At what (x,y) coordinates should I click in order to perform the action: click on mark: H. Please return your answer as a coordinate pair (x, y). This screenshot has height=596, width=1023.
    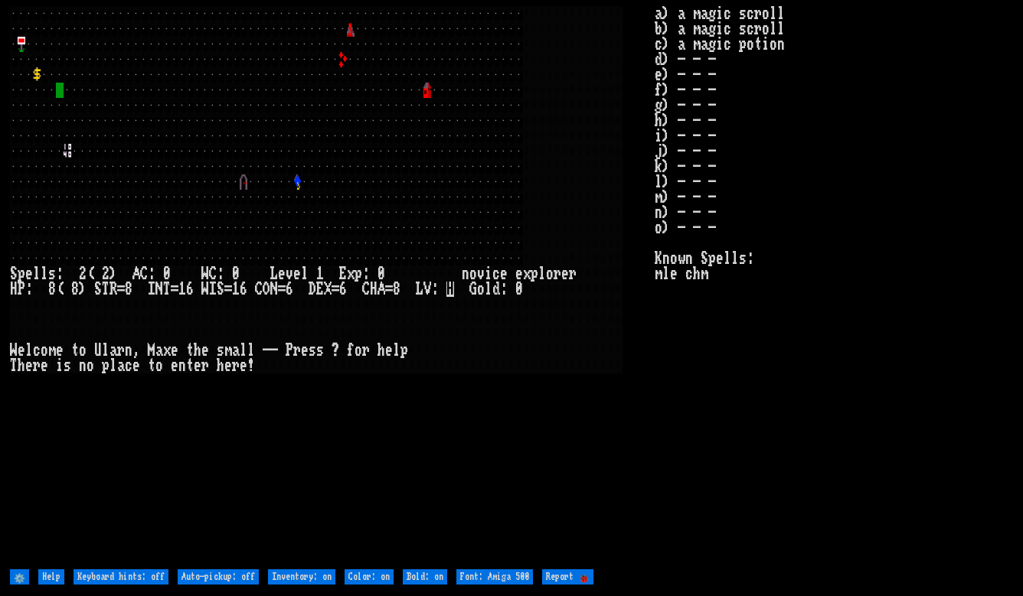
    Looking at the image, I should click on (450, 289).